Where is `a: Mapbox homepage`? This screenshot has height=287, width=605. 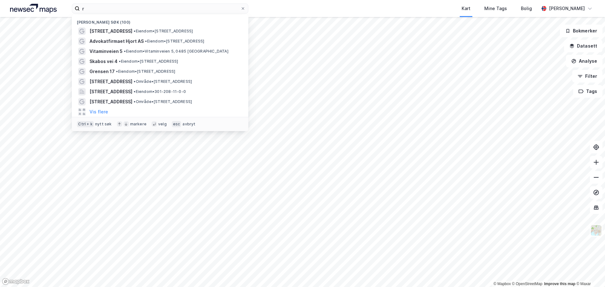 a: Mapbox homepage is located at coordinates (16, 282).